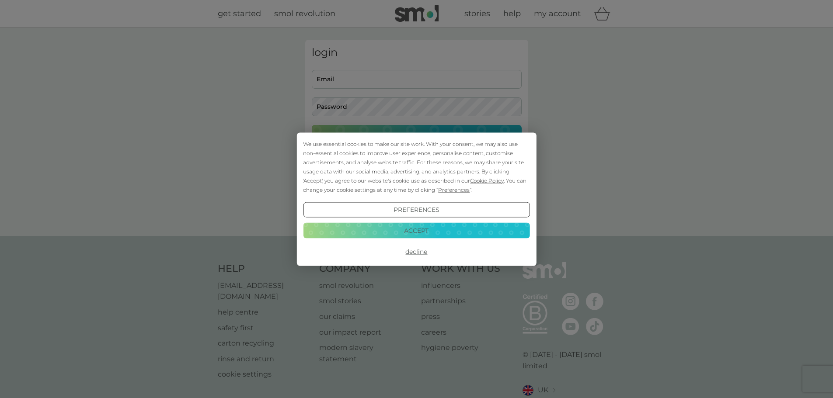 This screenshot has width=833, height=398. I want to click on div: Cookie Consent Prompt, so click(416, 199).